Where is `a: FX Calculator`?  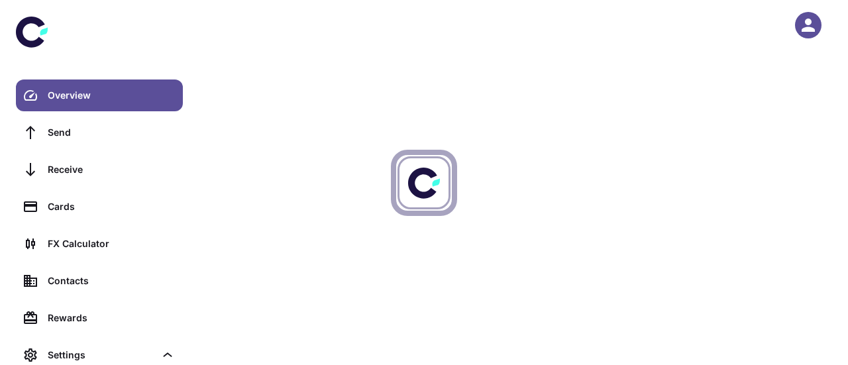
a: FX Calculator is located at coordinates (99, 244).